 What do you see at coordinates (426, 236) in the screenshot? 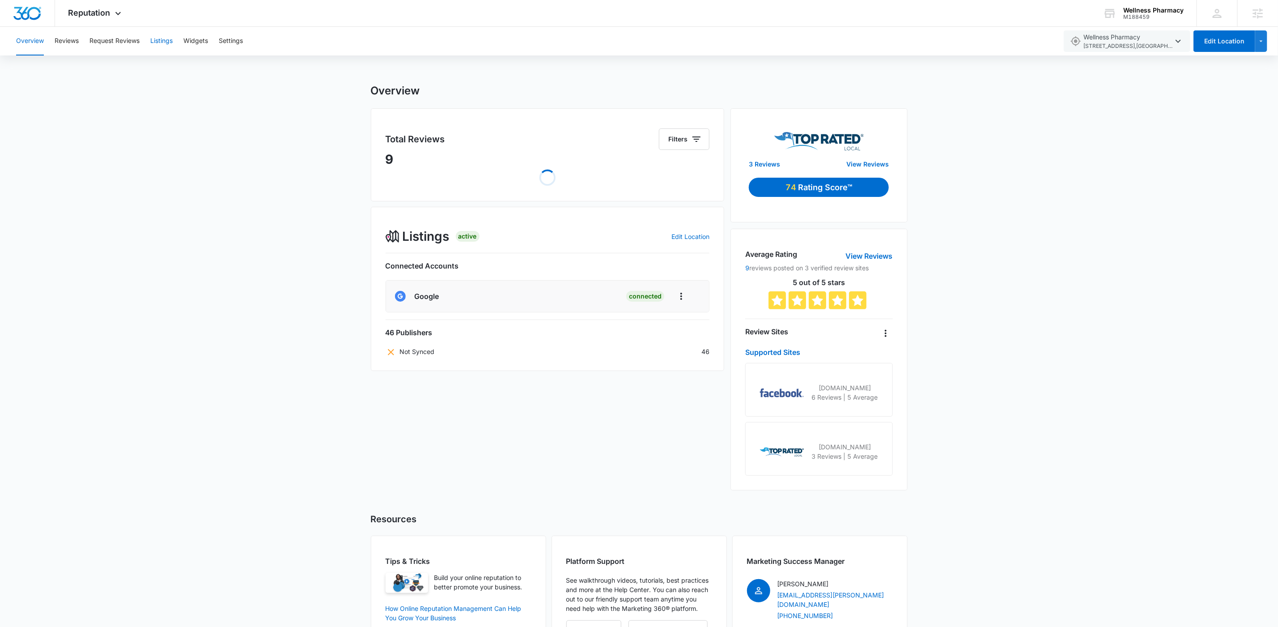
I see `span: Listings` at bounding box center [426, 236].